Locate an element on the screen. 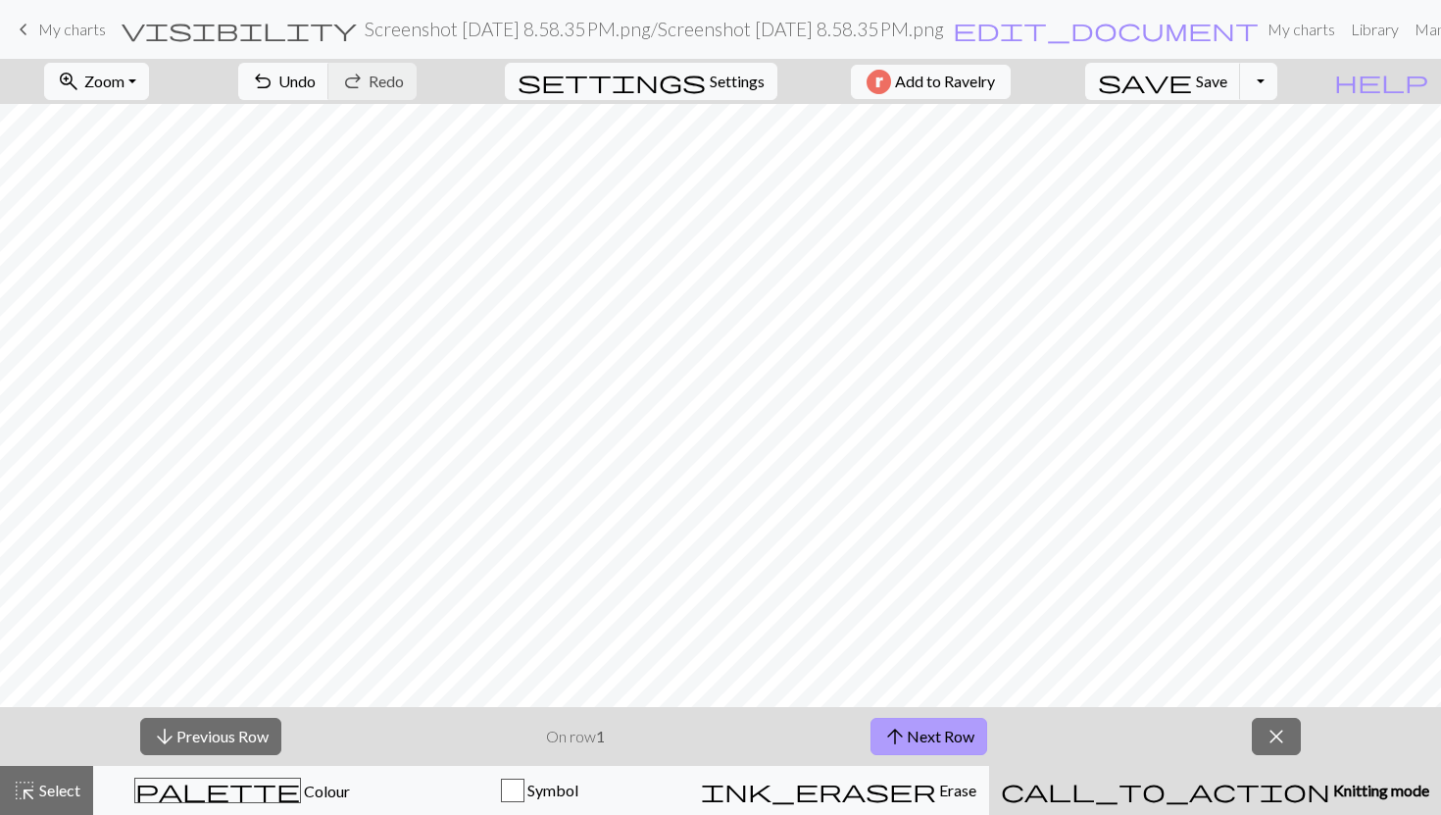 This screenshot has width=1441, height=815. button: Next Row is located at coordinates (928, 736).